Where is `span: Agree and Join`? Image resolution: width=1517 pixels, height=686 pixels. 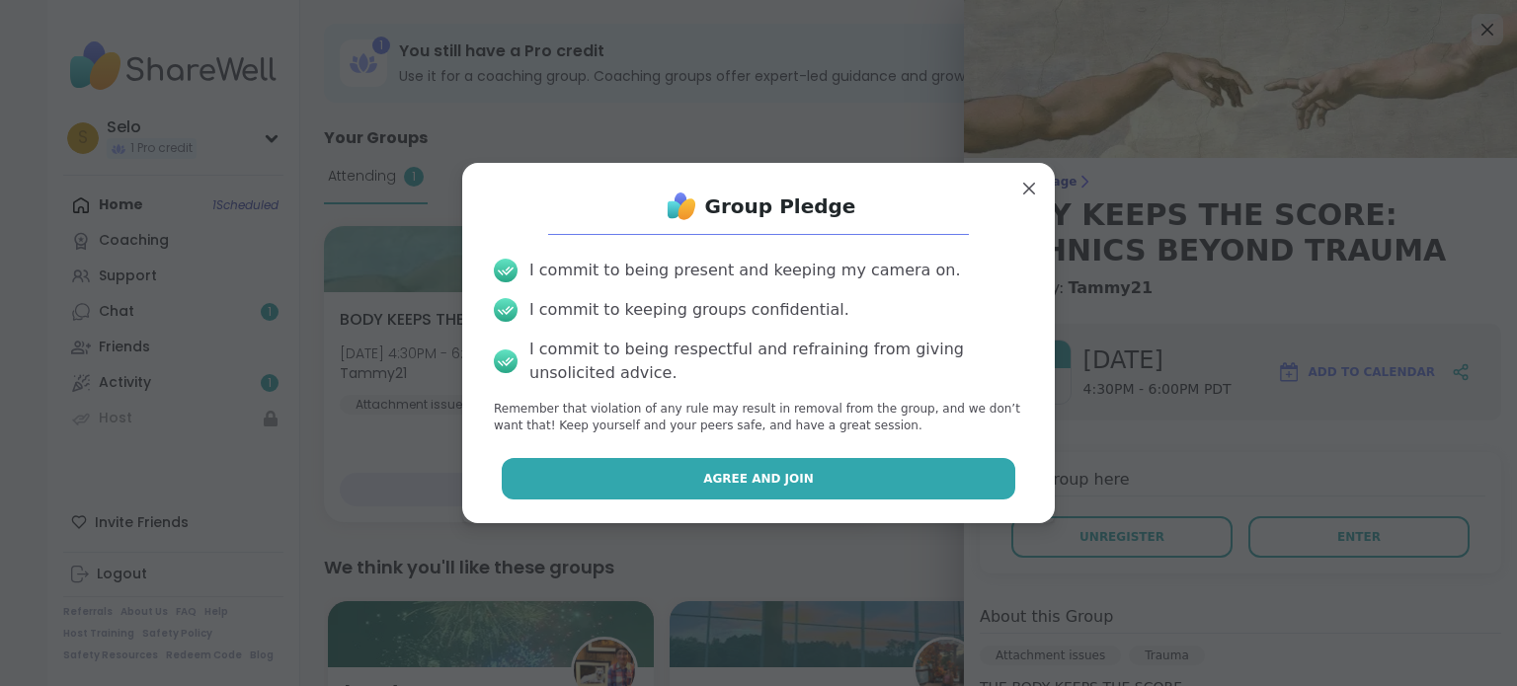 span: Agree and Join is located at coordinates (759, 479).